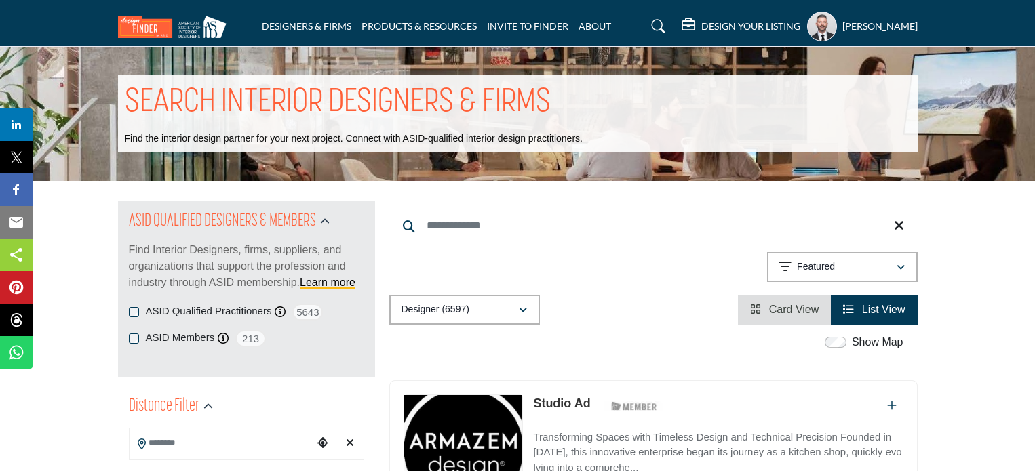 The width and height of the screenshot is (1035, 471). I want to click on button: Designer (6597), so click(465, 310).